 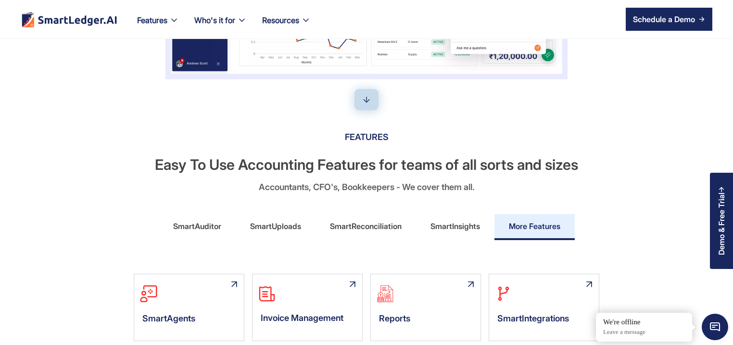 What do you see at coordinates (644, 332) in the screenshot?
I see `p: Leave a message` at bounding box center [644, 332].